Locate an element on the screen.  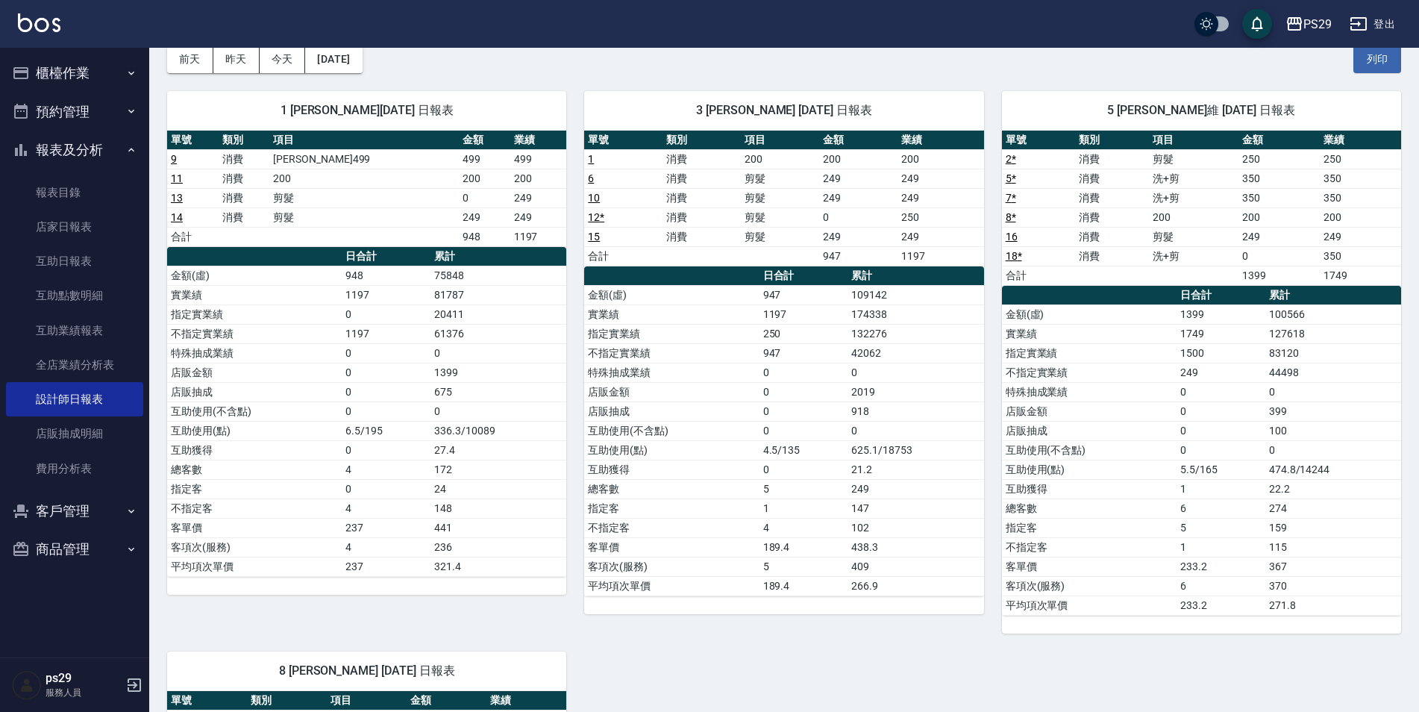
td: 367 is located at coordinates (1334, 566).